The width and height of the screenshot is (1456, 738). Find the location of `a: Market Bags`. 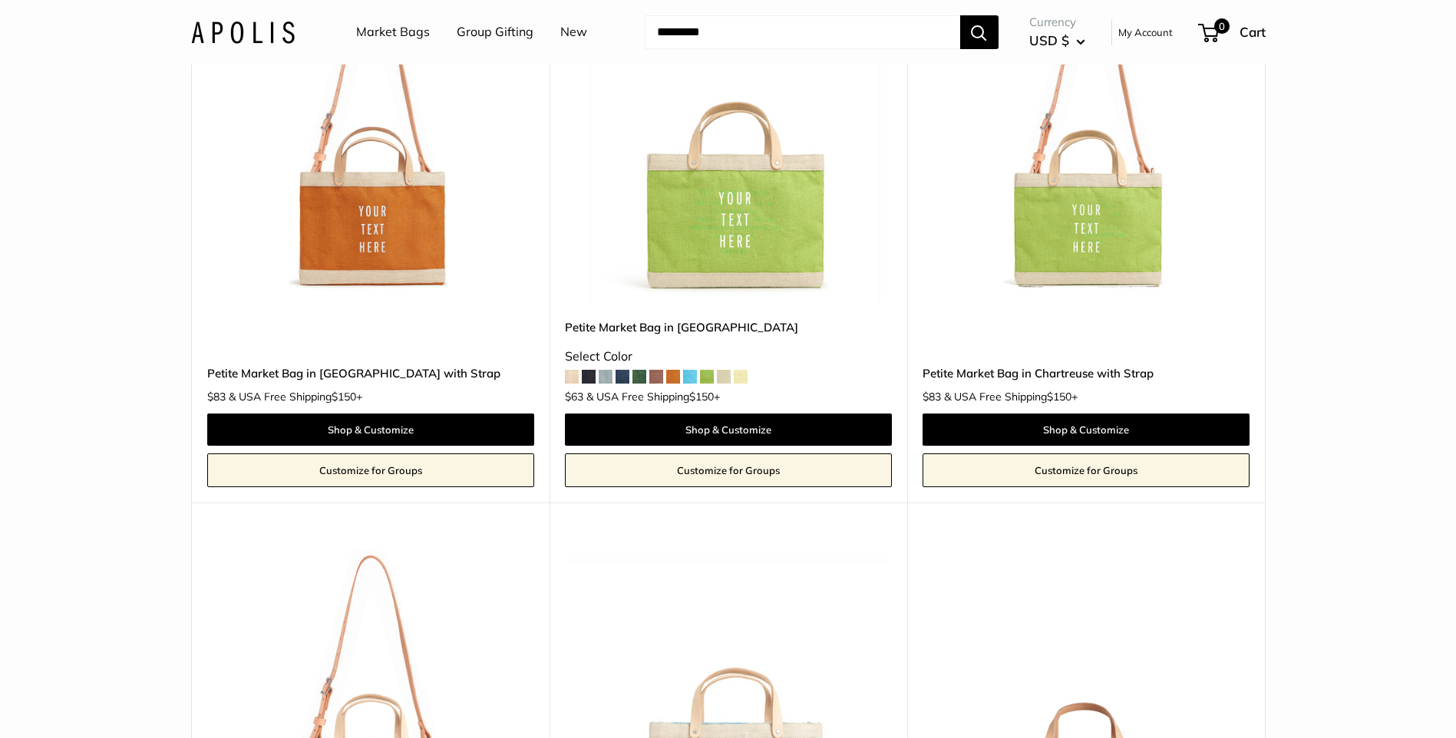

a: Market Bags is located at coordinates (393, 32).